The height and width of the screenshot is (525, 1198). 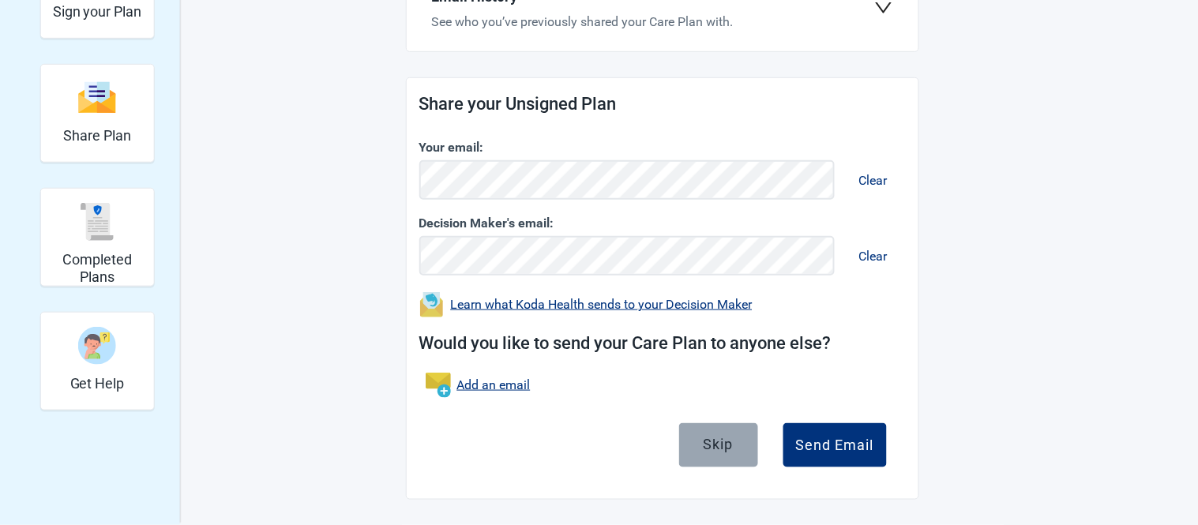 I want to click on h1: Would you like to send your Care Plan to anyone else?, so click(x=663, y=344).